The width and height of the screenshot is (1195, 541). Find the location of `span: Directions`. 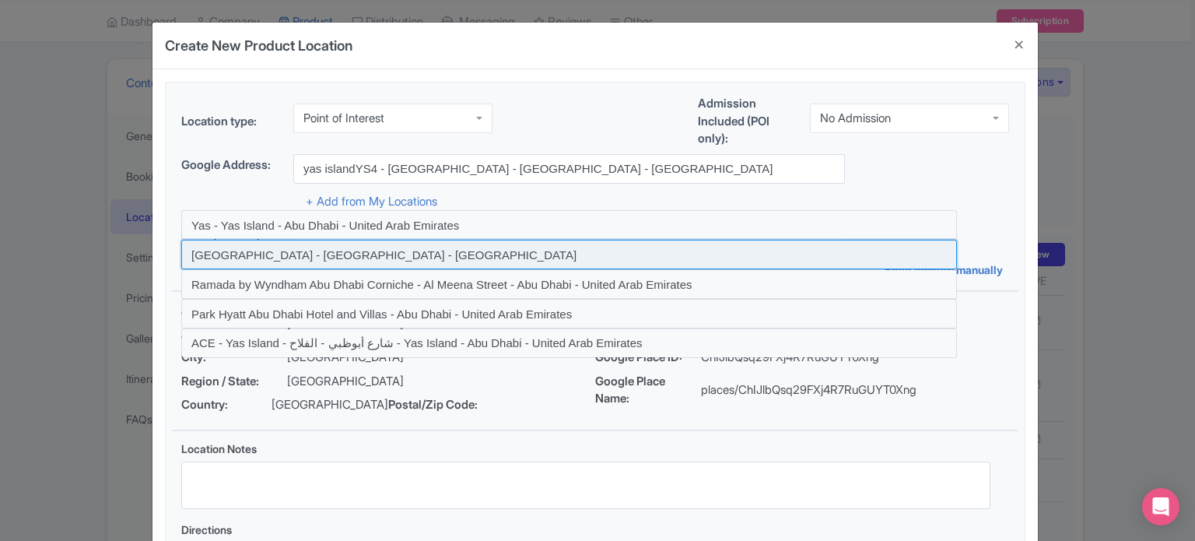

span: Directions is located at coordinates (206, 529).